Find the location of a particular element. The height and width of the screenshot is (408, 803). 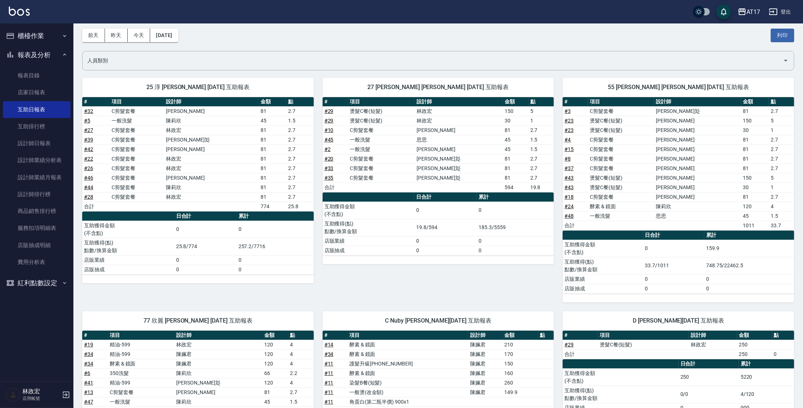

a: #23 is located at coordinates (569, 121).